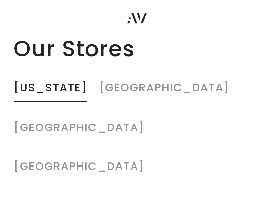 The width and height of the screenshot is (274, 206). I want to click on h1: Our Stores, so click(137, 49).